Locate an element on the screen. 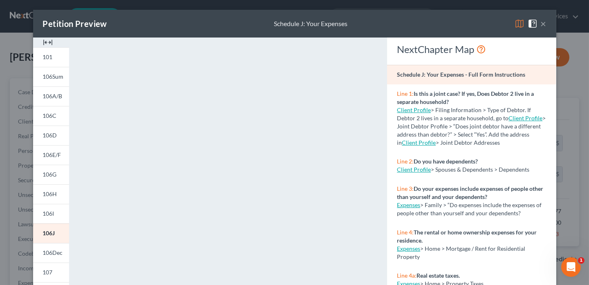 The image size is (589, 285). span: 106Dec is located at coordinates (53, 253).